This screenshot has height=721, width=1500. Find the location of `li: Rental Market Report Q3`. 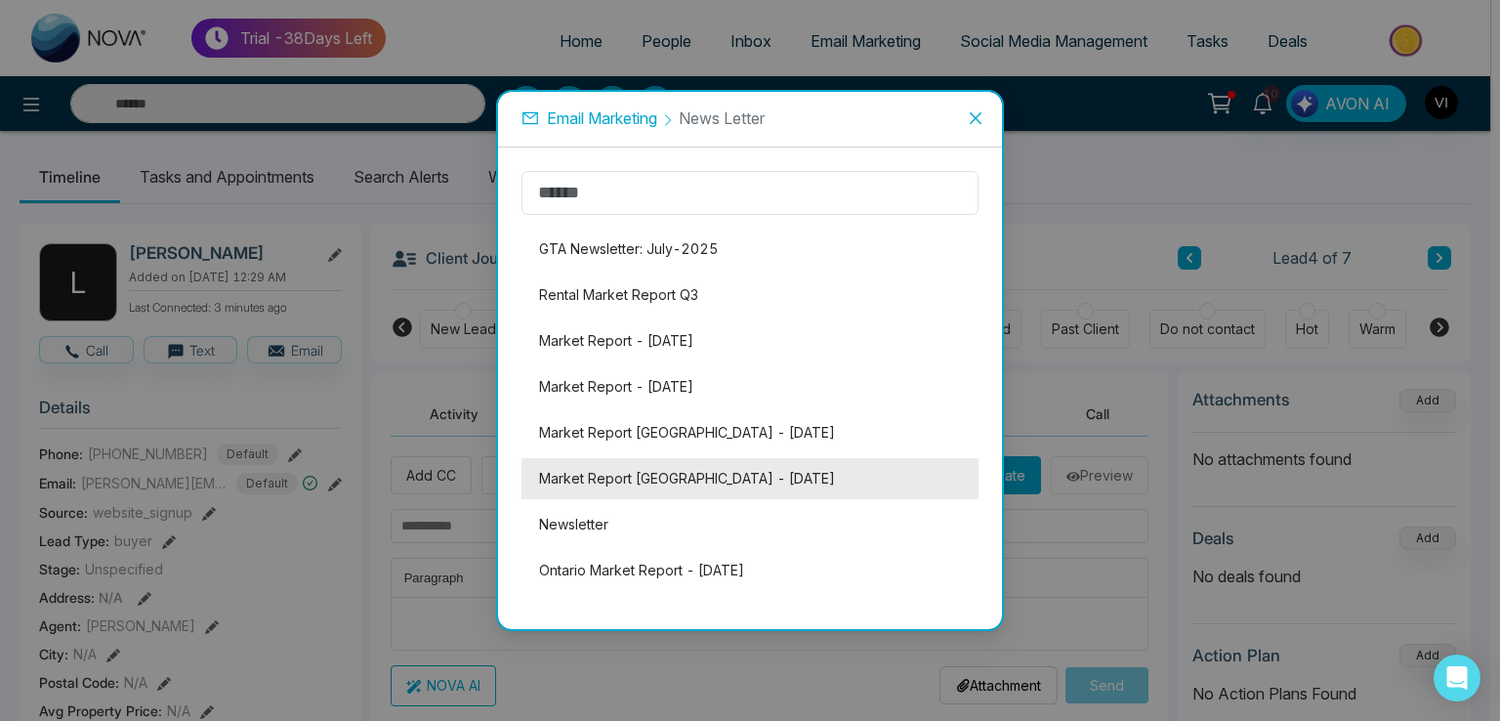

li: Rental Market Report Q3 is located at coordinates (750, 295).